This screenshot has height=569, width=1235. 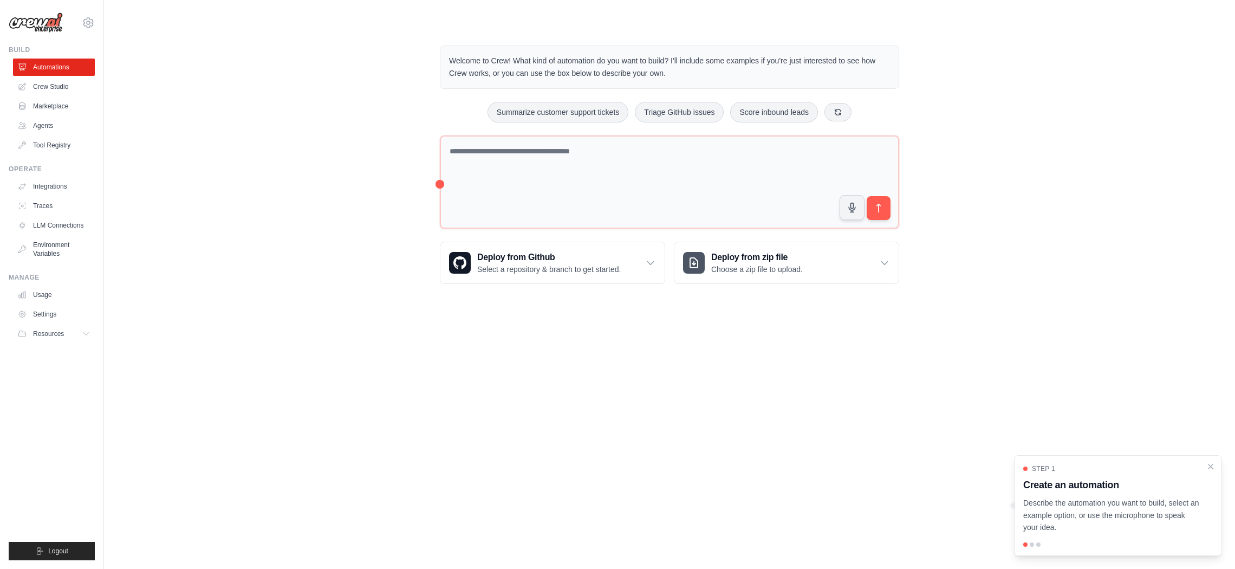 What do you see at coordinates (36, 23) in the screenshot?
I see `img: Logo` at bounding box center [36, 23].